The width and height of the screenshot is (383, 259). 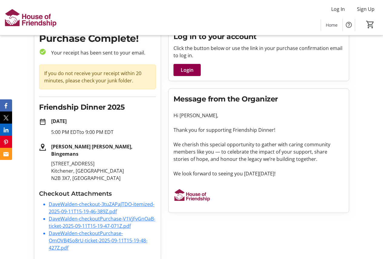 I want to click on h1: Purchase Complete!, so click(x=98, y=38).